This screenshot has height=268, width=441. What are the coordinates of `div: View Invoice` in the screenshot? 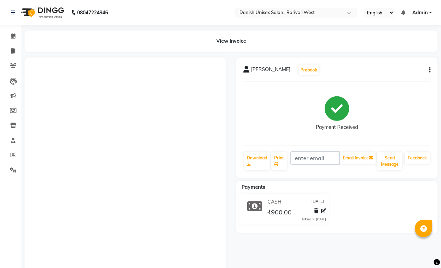 It's located at (231, 41).